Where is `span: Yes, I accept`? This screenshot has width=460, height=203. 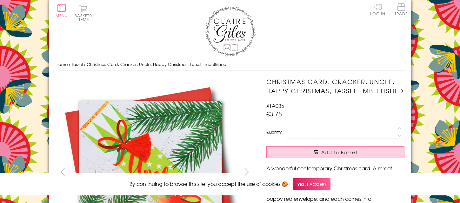 span: Yes, I accept is located at coordinates (312, 185).